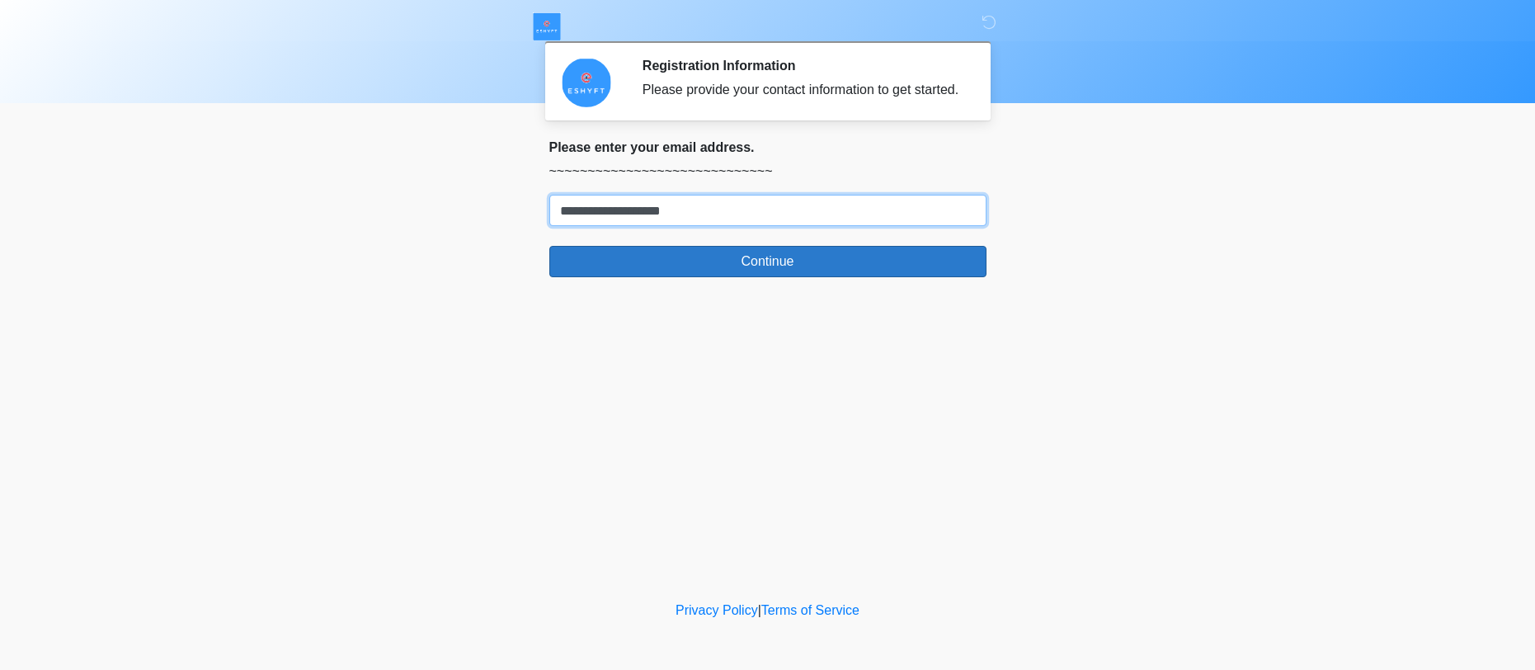 The width and height of the screenshot is (1535, 670). Describe the element at coordinates (802, 65) in the screenshot. I see `h2: Registration Information` at that location.